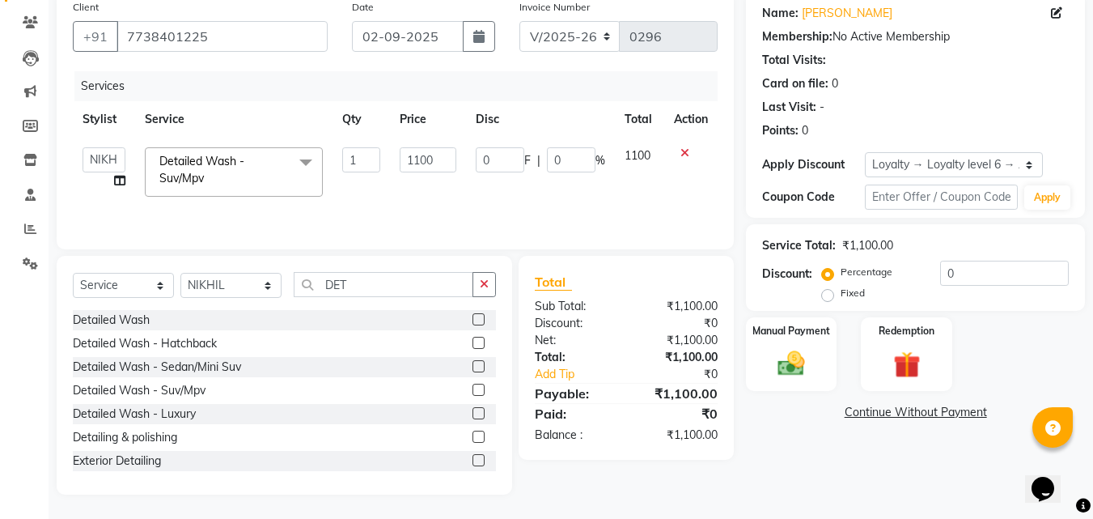 The image size is (1093, 519). I want to click on div: Service Total:, so click(798, 245).